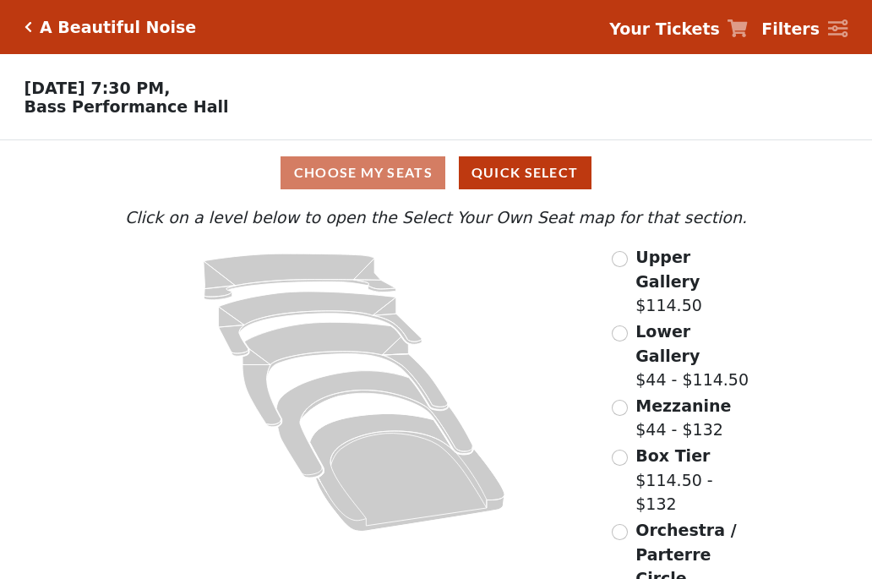  I want to click on label: $44 - $132, so click(683, 417).